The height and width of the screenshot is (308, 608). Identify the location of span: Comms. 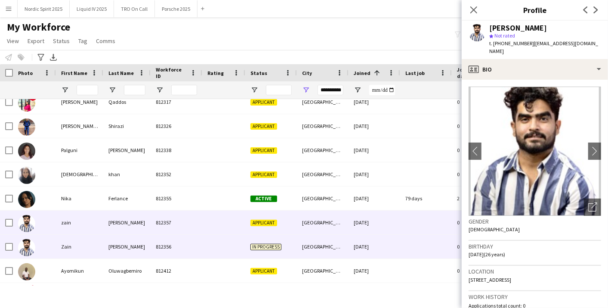
(105, 41).